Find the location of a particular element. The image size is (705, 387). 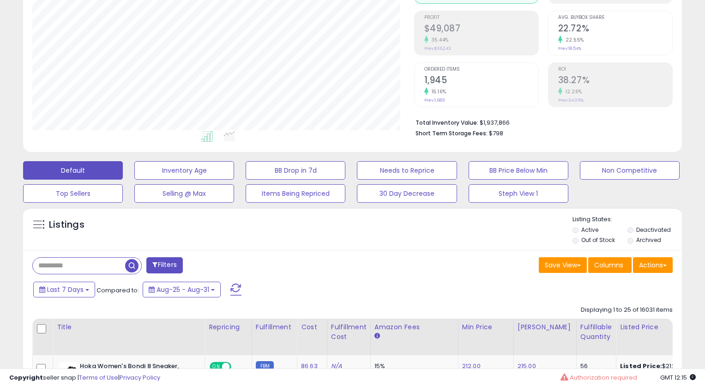

span: ROI is located at coordinates (615, 69).